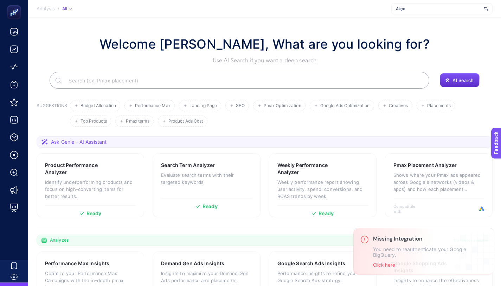 The height and width of the screenshot is (286, 501). I want to click on h3: Product Performance Analyzer, so click(80, 169).